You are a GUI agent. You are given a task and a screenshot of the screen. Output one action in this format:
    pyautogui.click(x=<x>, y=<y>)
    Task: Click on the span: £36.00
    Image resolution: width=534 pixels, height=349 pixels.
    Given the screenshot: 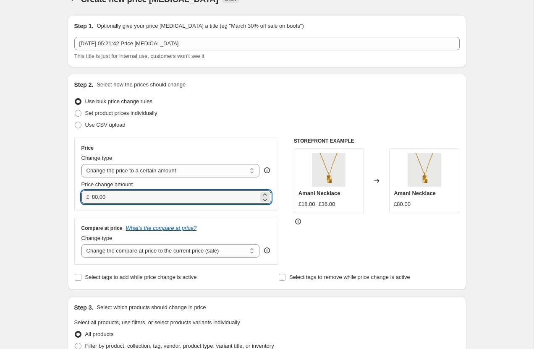 What is the action you would take?
    pyautogui.click(x=327, y=204)
    